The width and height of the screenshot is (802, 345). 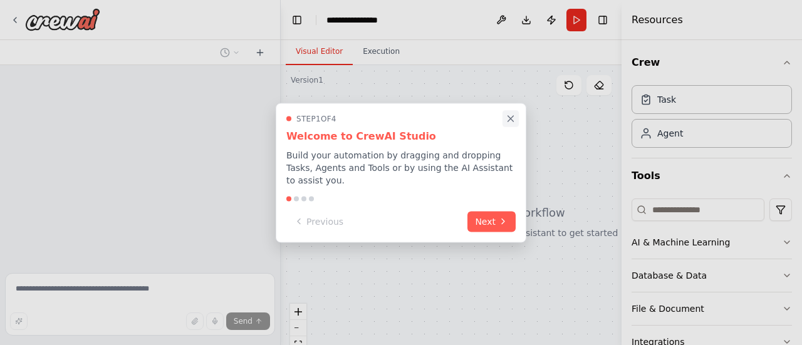 What do you see at coordinates (401, 136) in the screenshot?
I see `h3: Welcome to CrewAI Studio` at bounding box center [401, 136].